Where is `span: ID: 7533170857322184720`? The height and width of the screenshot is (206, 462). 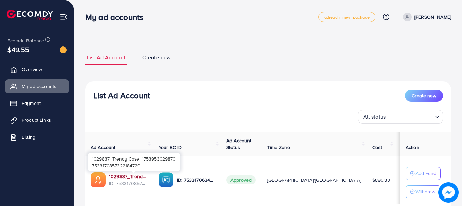
span: ID: 7533170857322184720 is located at coordinates (128, 183).